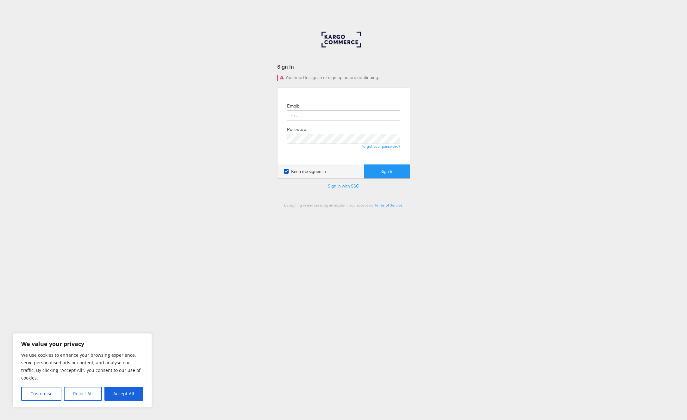 This screenshot has width=687, height=420. What do you see at coordinates (344, 78) in the screenshot?
I see `div: You need to sign in or sign up before continuing.` at bounding box center [344, 78].